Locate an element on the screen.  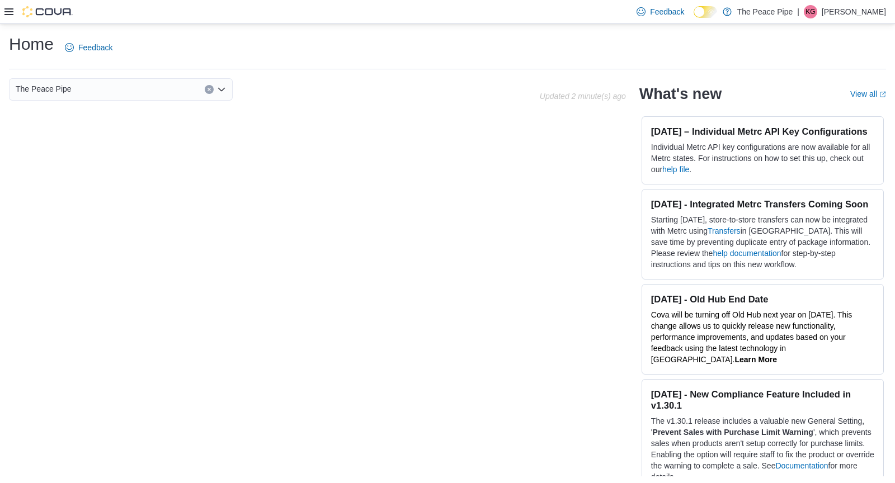
button: Clear input is located at coordinates (209, 89).